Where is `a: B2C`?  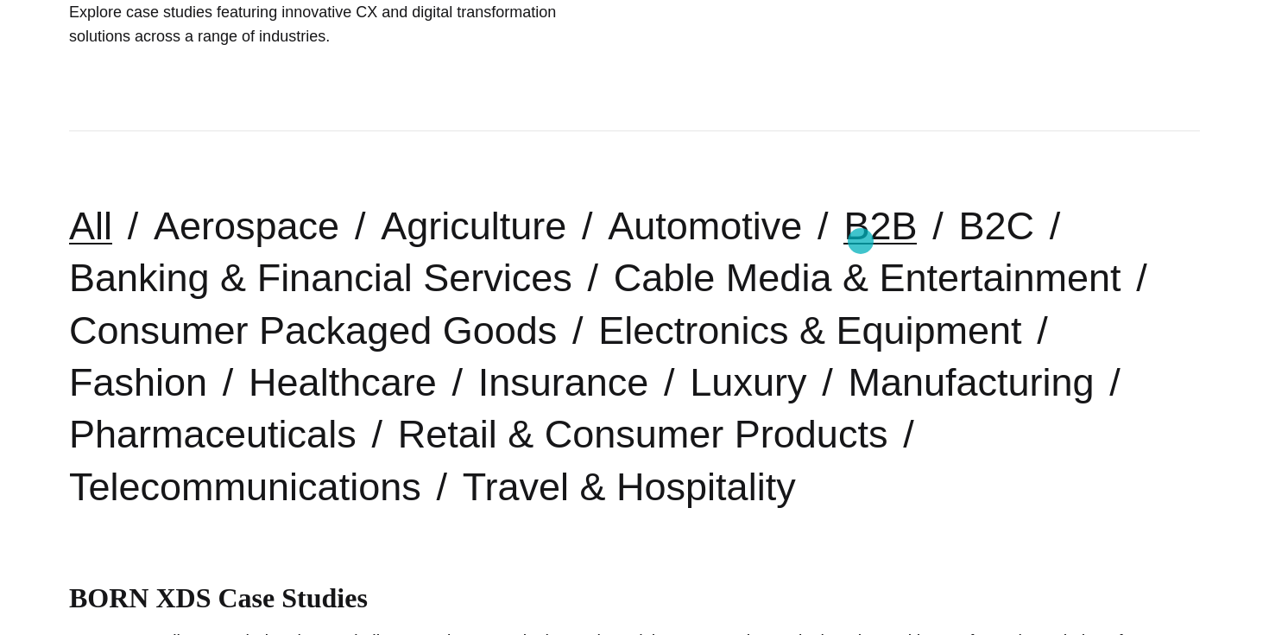
a: B2C is located at coordinates (996, 225).